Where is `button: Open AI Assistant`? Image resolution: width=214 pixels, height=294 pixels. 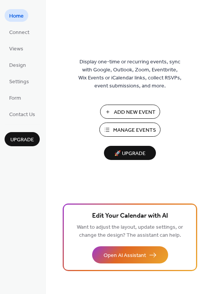
button: Open AI Assistant is located at coordinates (130, 255).